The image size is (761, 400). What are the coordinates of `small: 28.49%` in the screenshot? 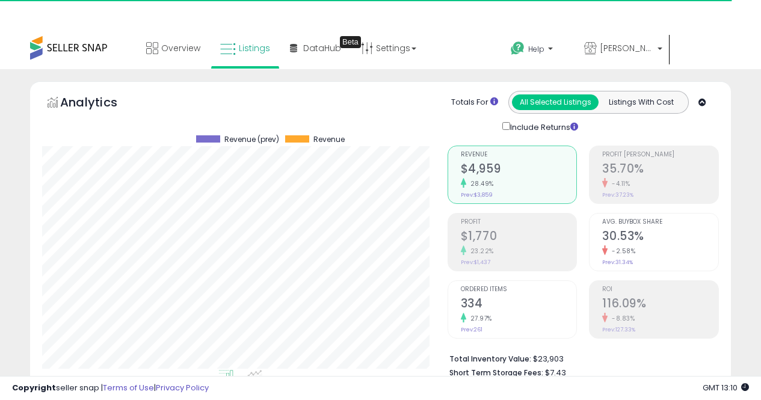 It's located at (480, 183).